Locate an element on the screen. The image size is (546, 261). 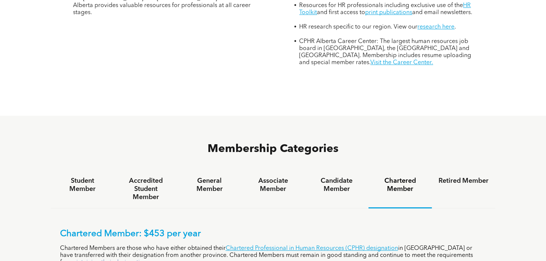
p: Chartered Member: $453 per year is located at coordinates (273, 234).